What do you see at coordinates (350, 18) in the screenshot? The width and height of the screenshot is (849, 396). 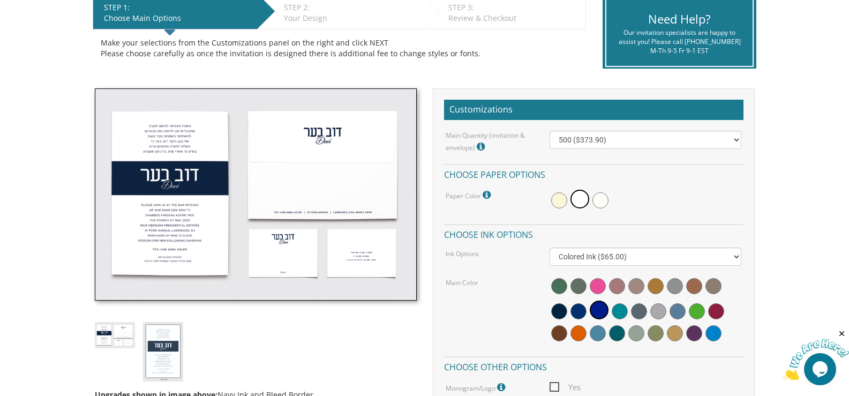 I see `div: Your Design` at bounding box center [350, 18].